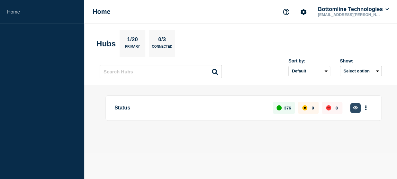  What do you see at coordinates (288, 108) in the screenshot?
I see `p: 376` at bounding box center [288, 108].